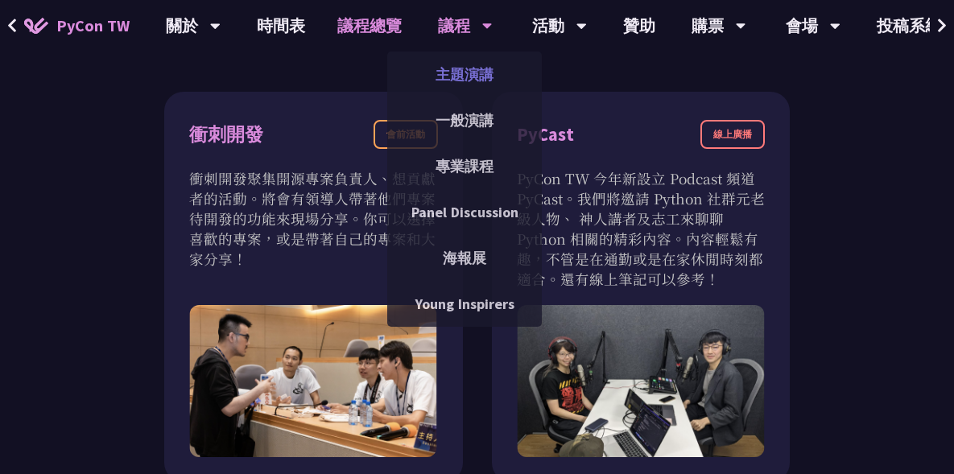  I want to click on a: PyCon TW, so click(77, 26).